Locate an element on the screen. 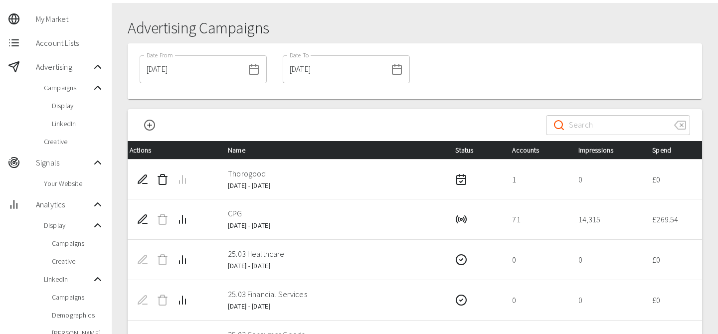 Image resolution: width=718 pixels, height=334 pixels. label: Date To is located at coordinates (299, 55).